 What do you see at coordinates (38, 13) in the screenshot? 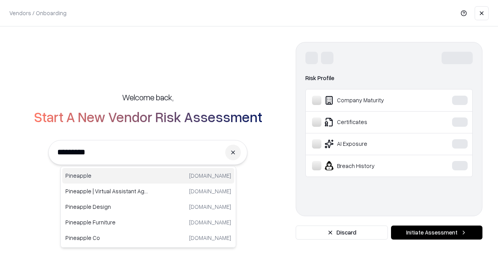
I see `p: Vendors / Onboarding` at bounding box center [38, 13].